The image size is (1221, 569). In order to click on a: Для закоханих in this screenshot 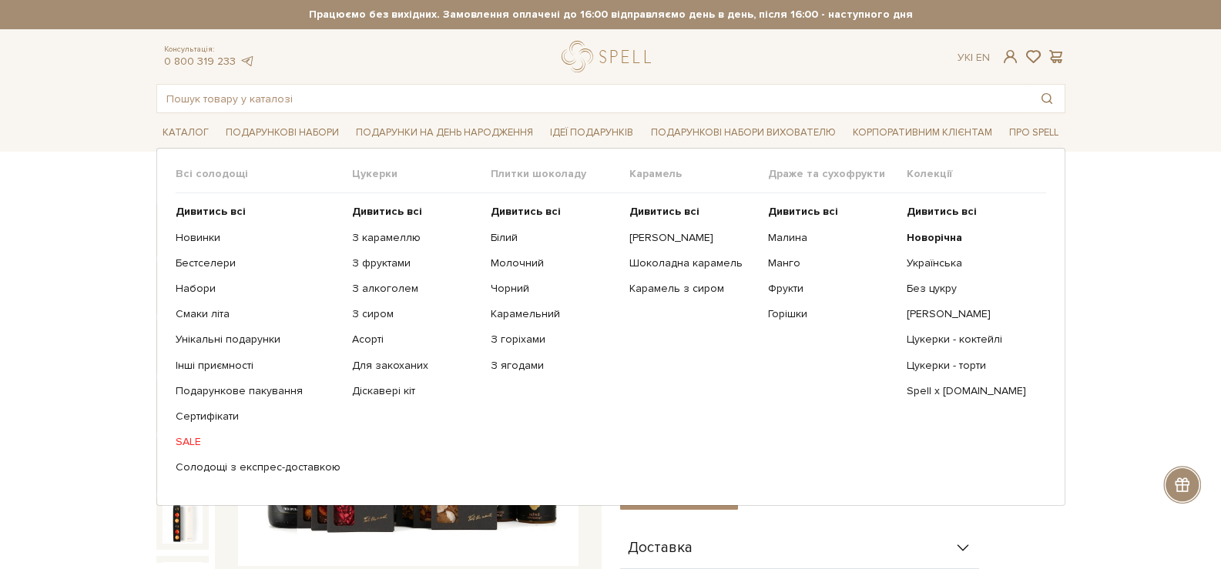, I will do `click(415, 366)`.